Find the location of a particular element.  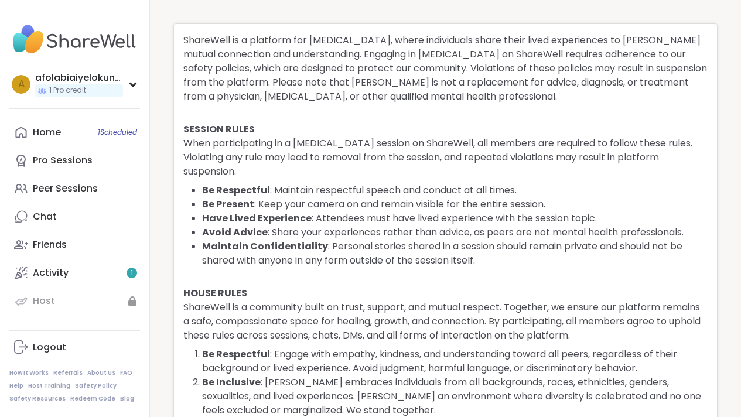

div: Chat is located at coordinates (45, 217).